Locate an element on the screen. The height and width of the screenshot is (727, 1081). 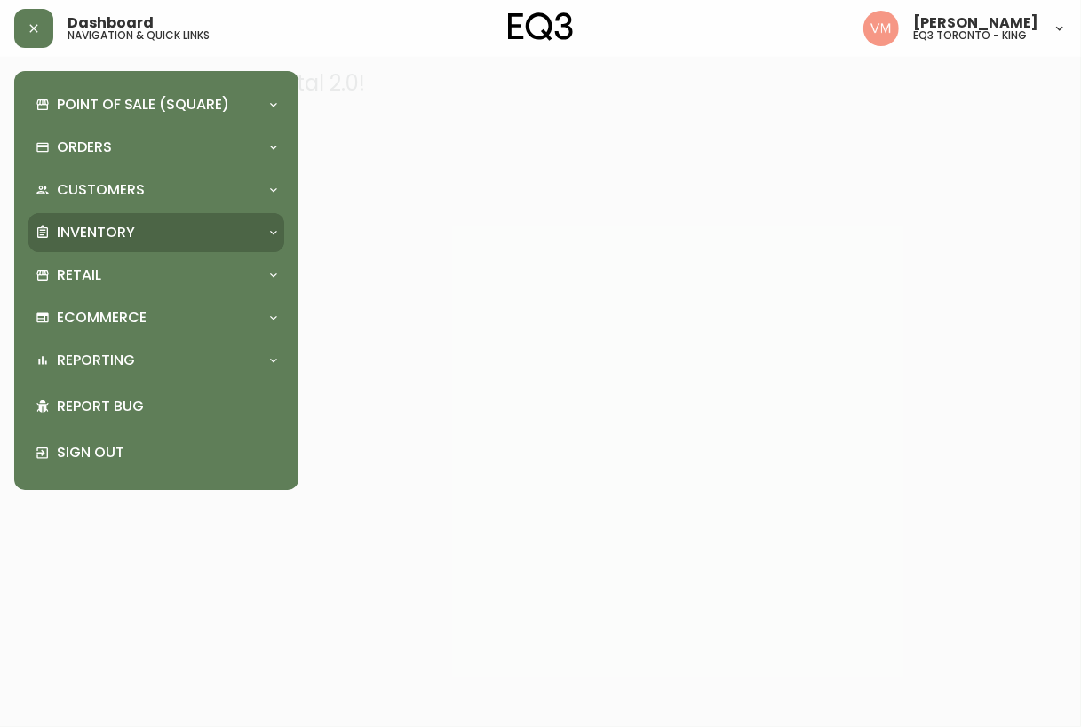
p: Report Bug is located at coordinates (167, 407).